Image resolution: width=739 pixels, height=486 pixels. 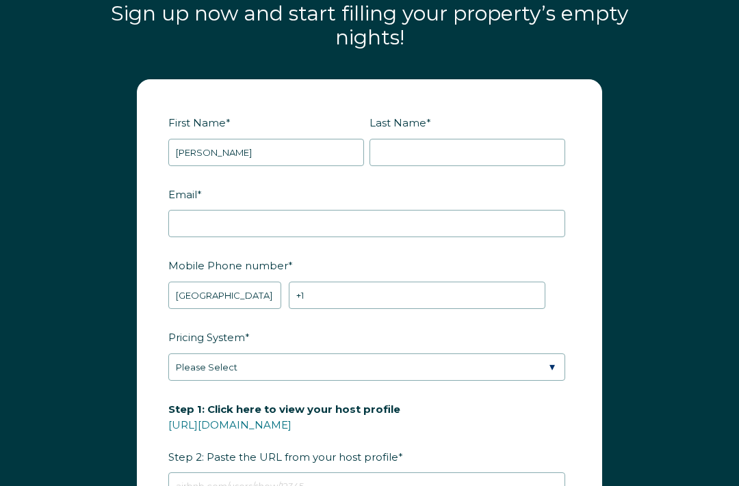 I want to click on span: Last Name, so click(x=397, y=123).